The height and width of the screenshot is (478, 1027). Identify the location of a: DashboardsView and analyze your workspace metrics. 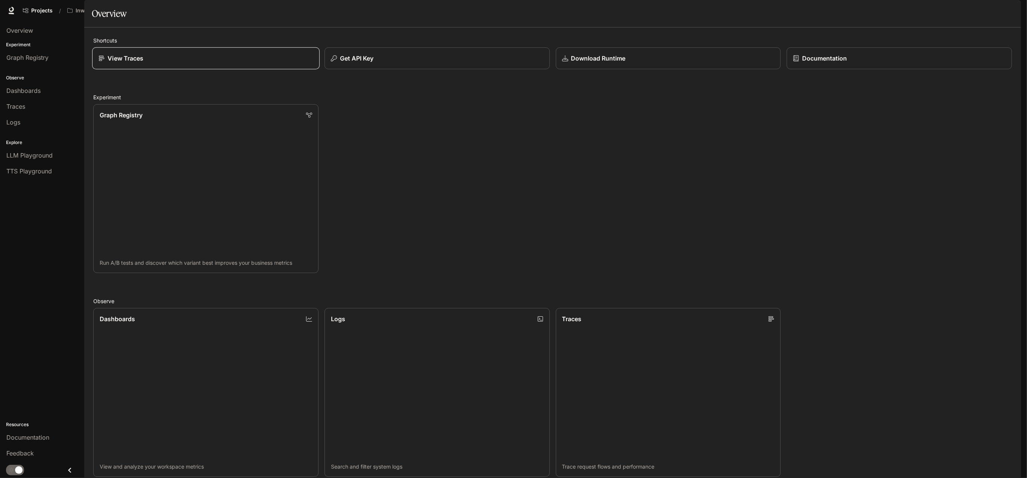
(206, 392).